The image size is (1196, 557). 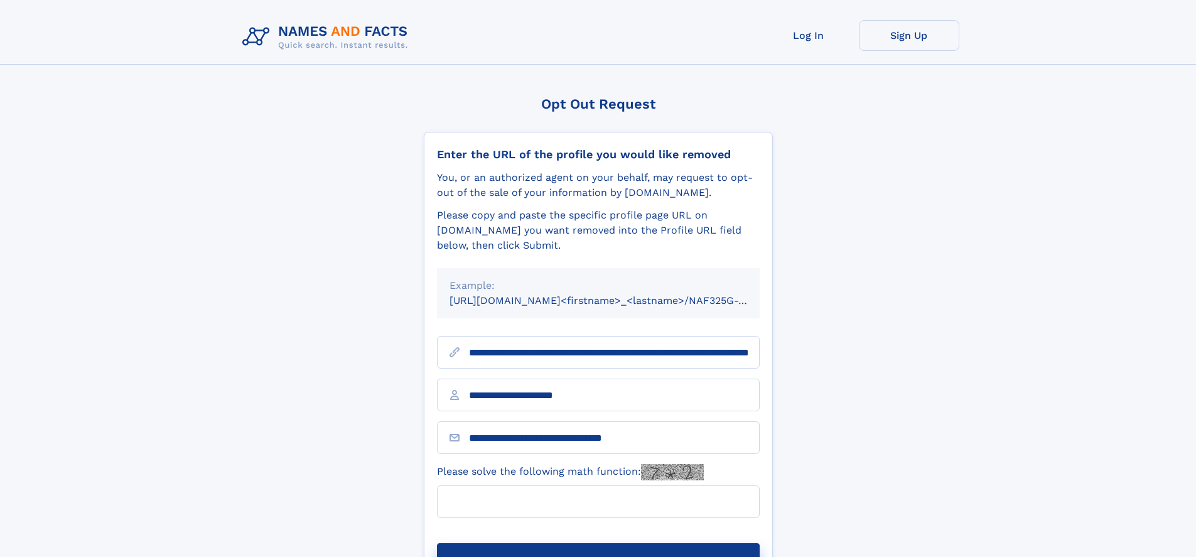 I want to click on div: Enter the URL of the profile you would like removed, so click(x=598, y=154).